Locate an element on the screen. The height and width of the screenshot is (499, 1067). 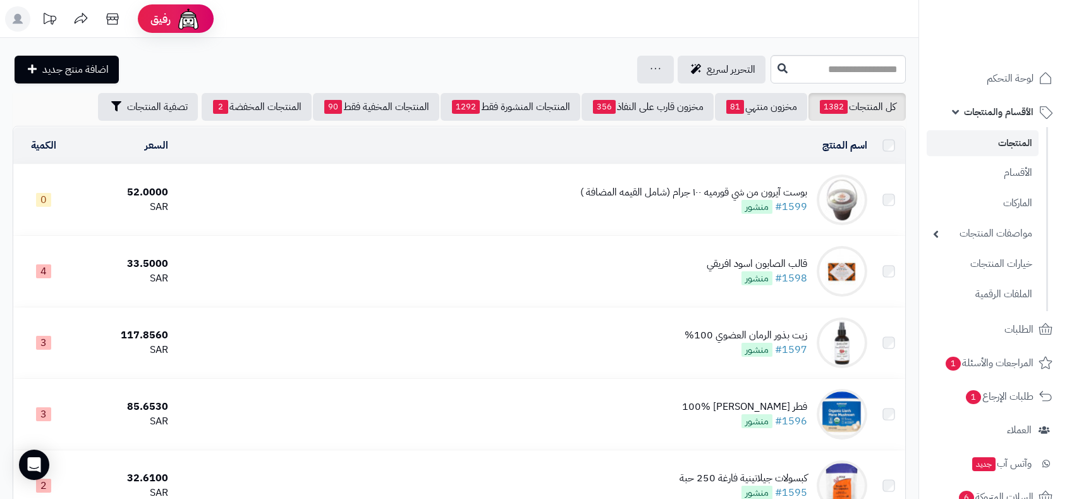
a: المنتجات is located at coordinates (982, 143).